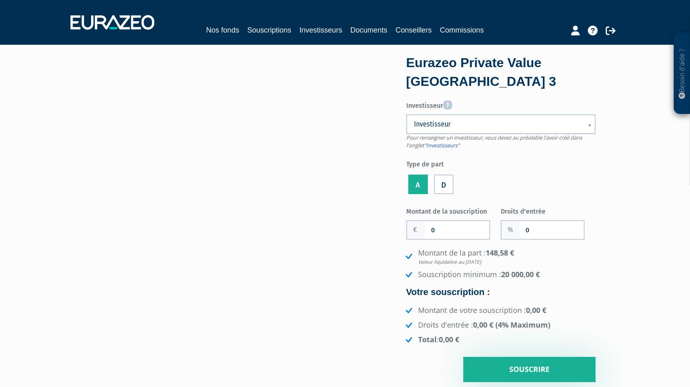 Image resolution: width=690 pixels, height=387 pixels. What do you see at coordinates (552, 230) in the screenshot?
I see `input: Frais d'entrée` at bounding box center [552, 230].